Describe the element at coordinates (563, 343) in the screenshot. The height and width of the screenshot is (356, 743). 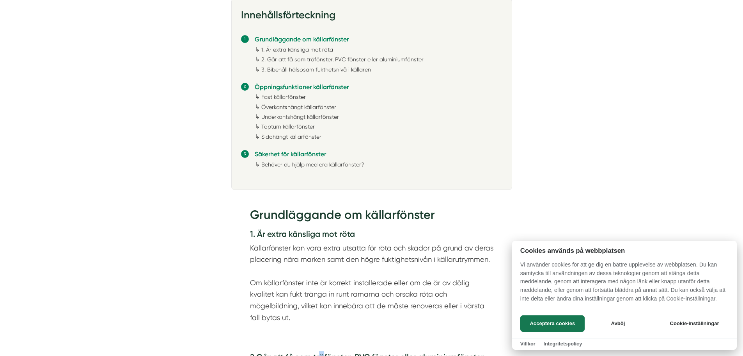
I see `a: Integritetspolicy` at that location.